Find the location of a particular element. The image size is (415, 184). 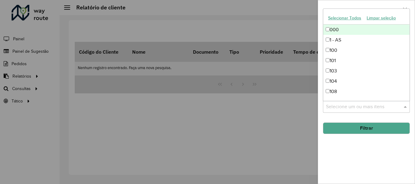

div: 100 is located at coordinates (366, 50).